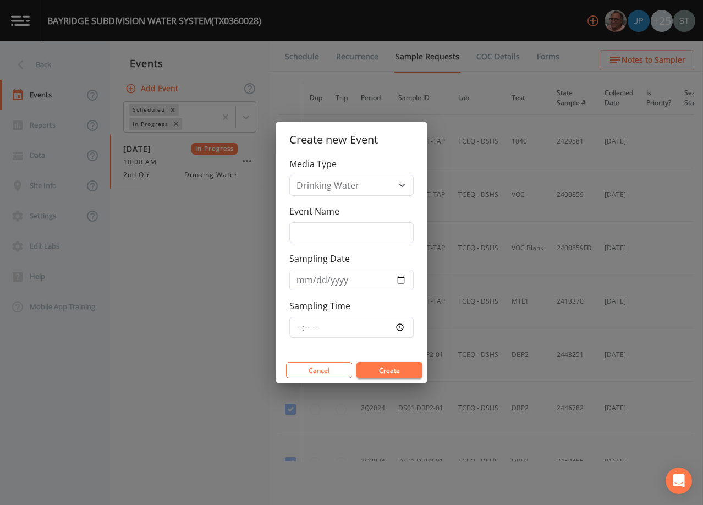  I want to click on button: Cancel, so click(319, 370).